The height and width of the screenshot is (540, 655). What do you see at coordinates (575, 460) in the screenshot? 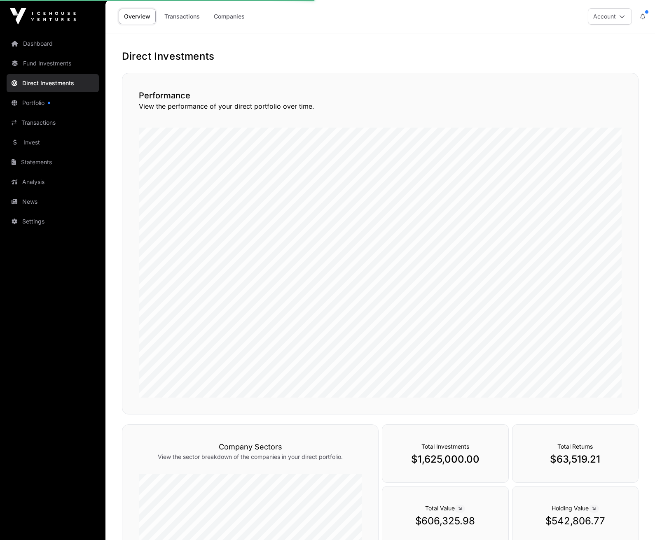
I see `p: $63,519.21` at bounding box center [575, 460].